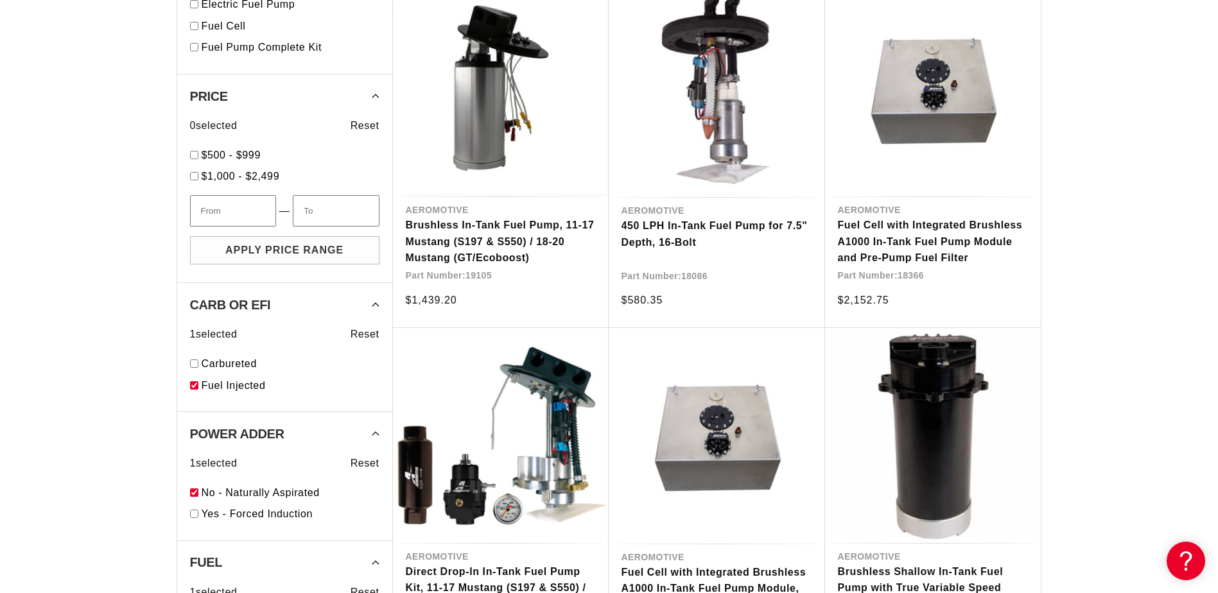 The height and width of the screenshot is (593, 1218). Describe the element at coordinates (336, 211) in the screenshot. I see `input: To` at that location.